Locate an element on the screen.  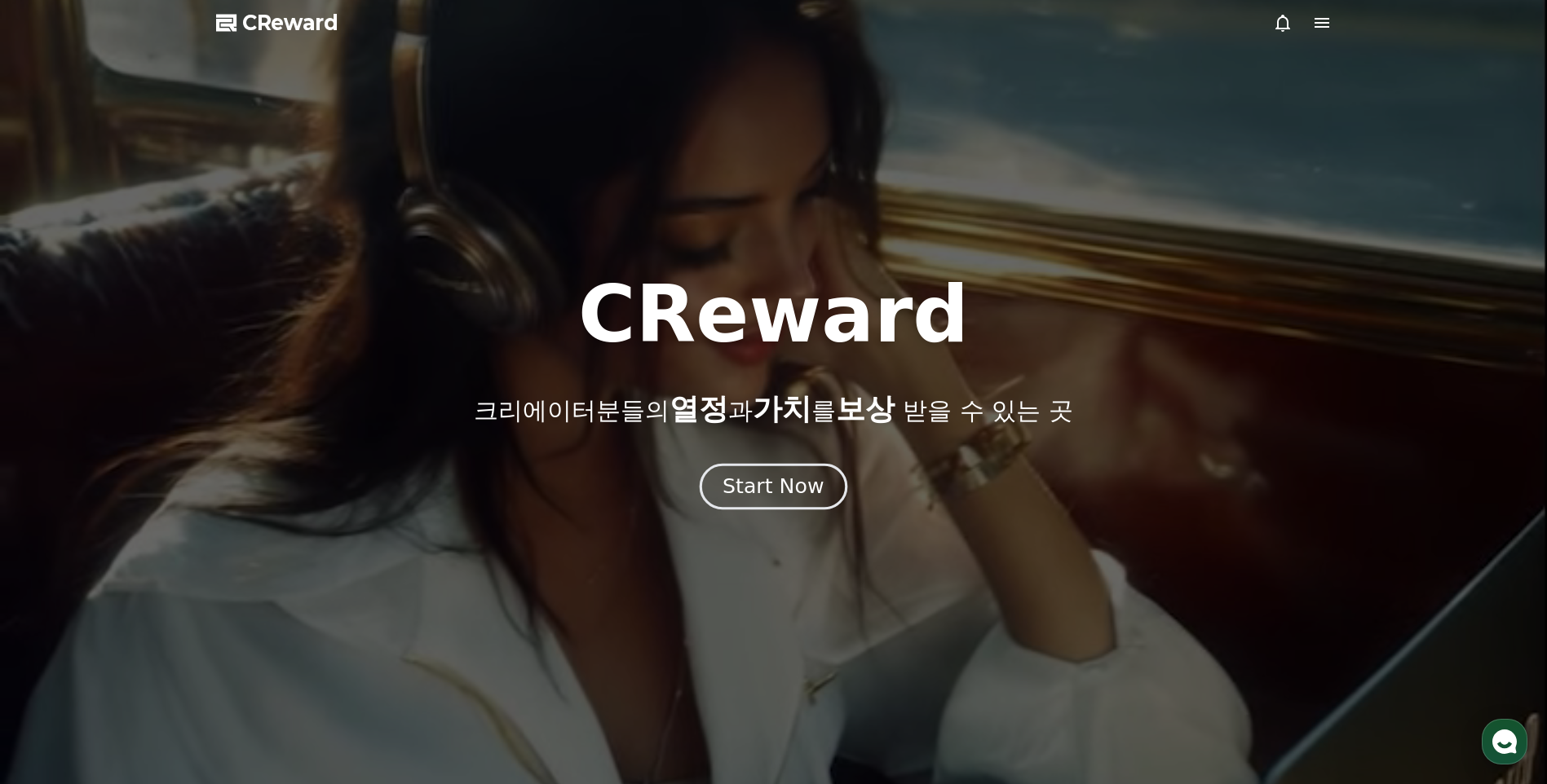
a: Start Now is located at coordinates (773, 488).